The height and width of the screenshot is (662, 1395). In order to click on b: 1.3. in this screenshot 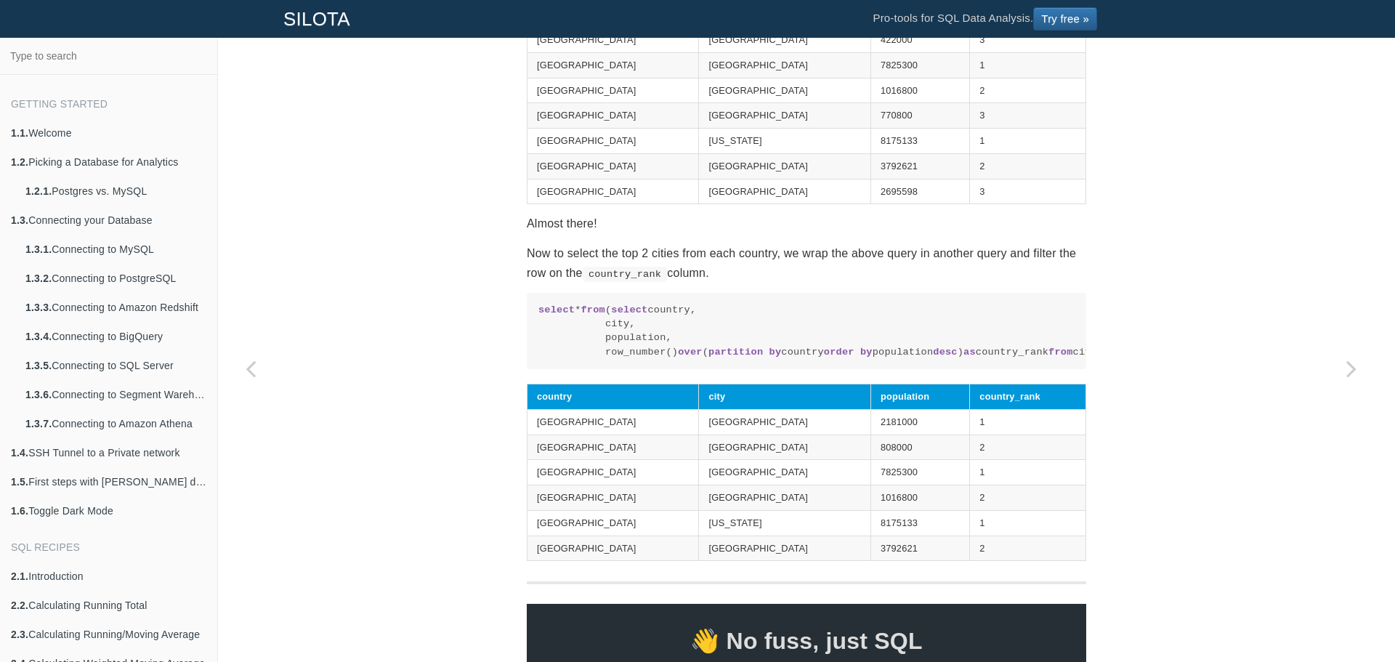, I will do `click(20, 220)`.